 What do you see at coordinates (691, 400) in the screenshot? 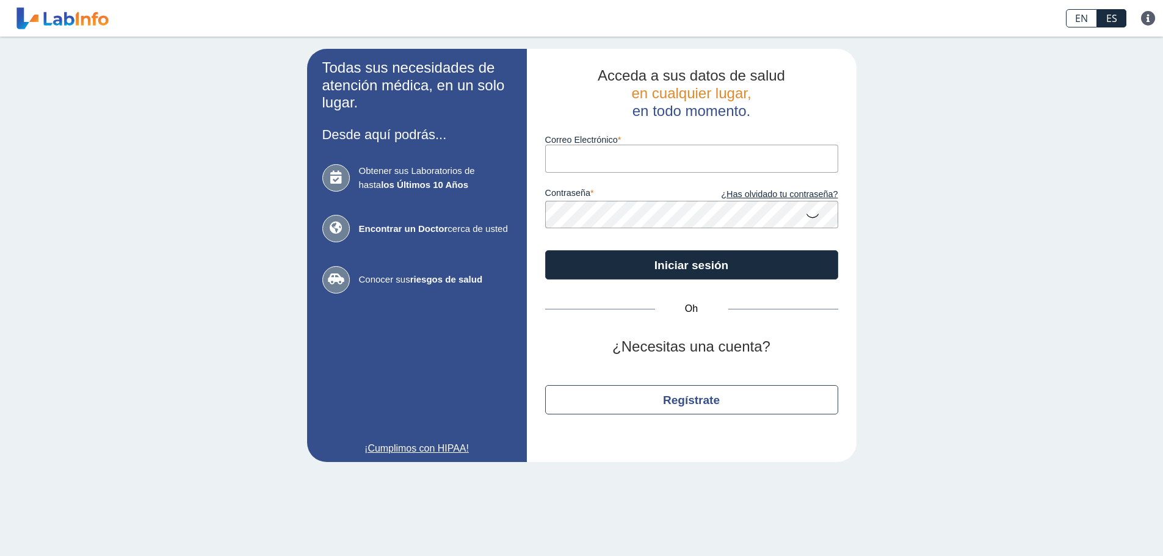
I see `font: Regístrate` at bounding box center [691, 400].